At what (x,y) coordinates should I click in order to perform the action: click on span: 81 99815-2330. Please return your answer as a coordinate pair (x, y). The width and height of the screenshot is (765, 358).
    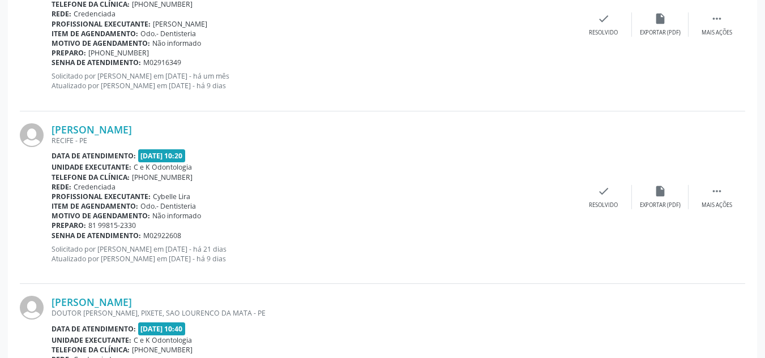
    Looking at the image, I should click on (112, 225).